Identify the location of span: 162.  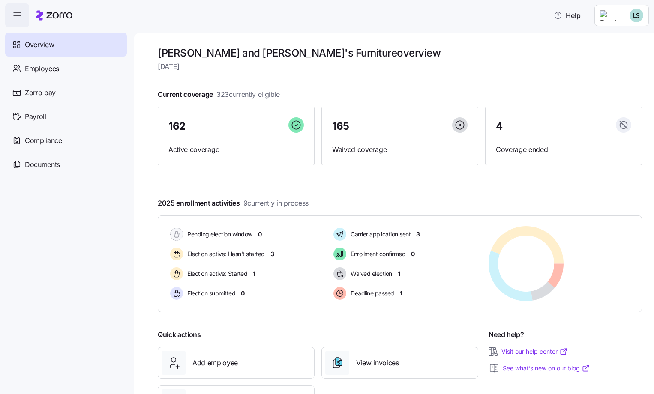
(177, 126).